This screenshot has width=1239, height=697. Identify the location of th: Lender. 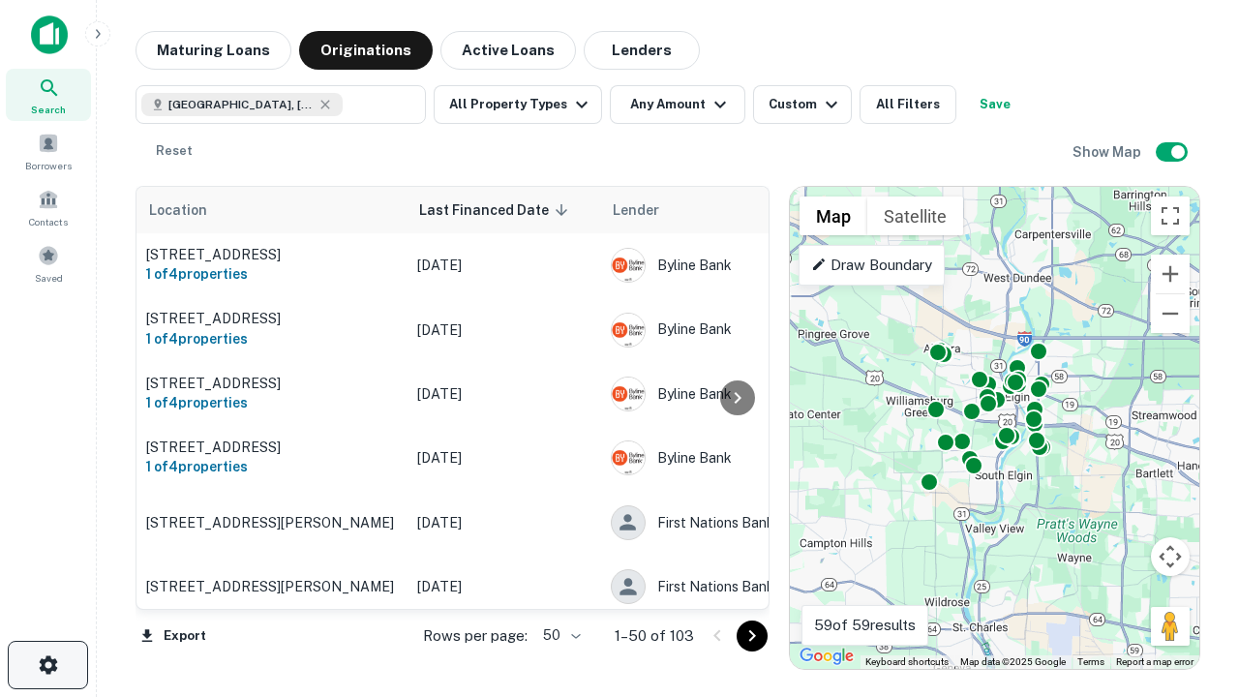
(756, 210).